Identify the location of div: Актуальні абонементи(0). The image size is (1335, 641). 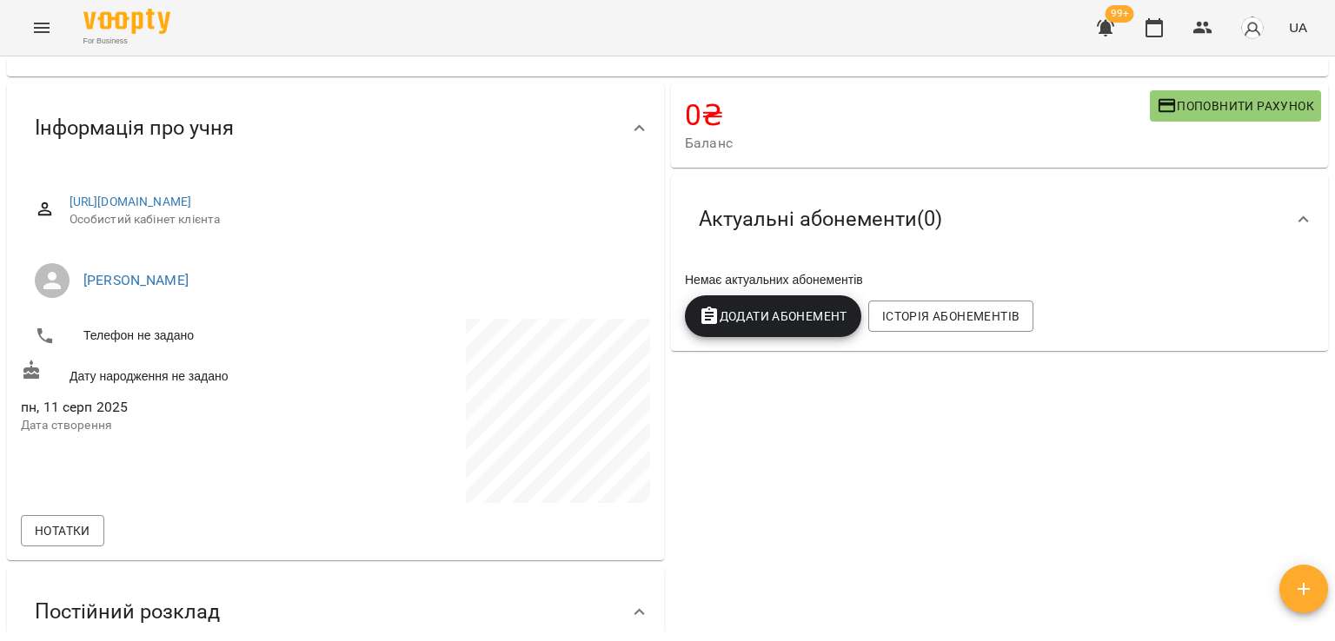
(1000, 219).